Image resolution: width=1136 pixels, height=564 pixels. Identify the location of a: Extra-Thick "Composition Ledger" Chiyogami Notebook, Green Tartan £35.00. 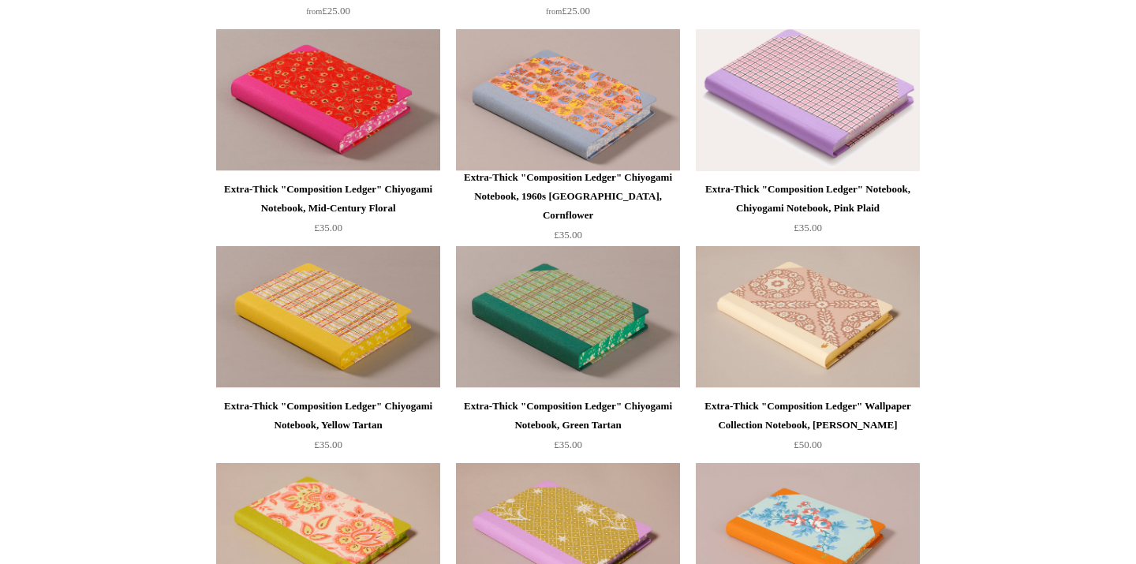
(568, 429).